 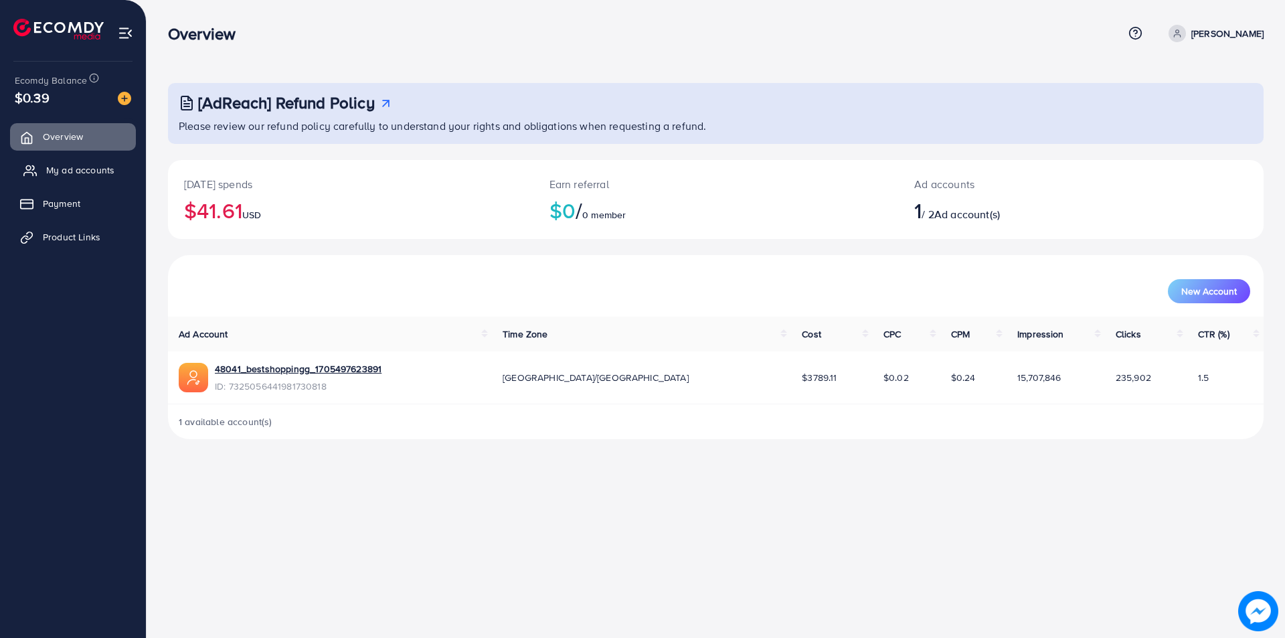 What do you see at coordinates (351, 210) in the screenshot?
I see `h2: $41.61` at bounding box center [351, 210].